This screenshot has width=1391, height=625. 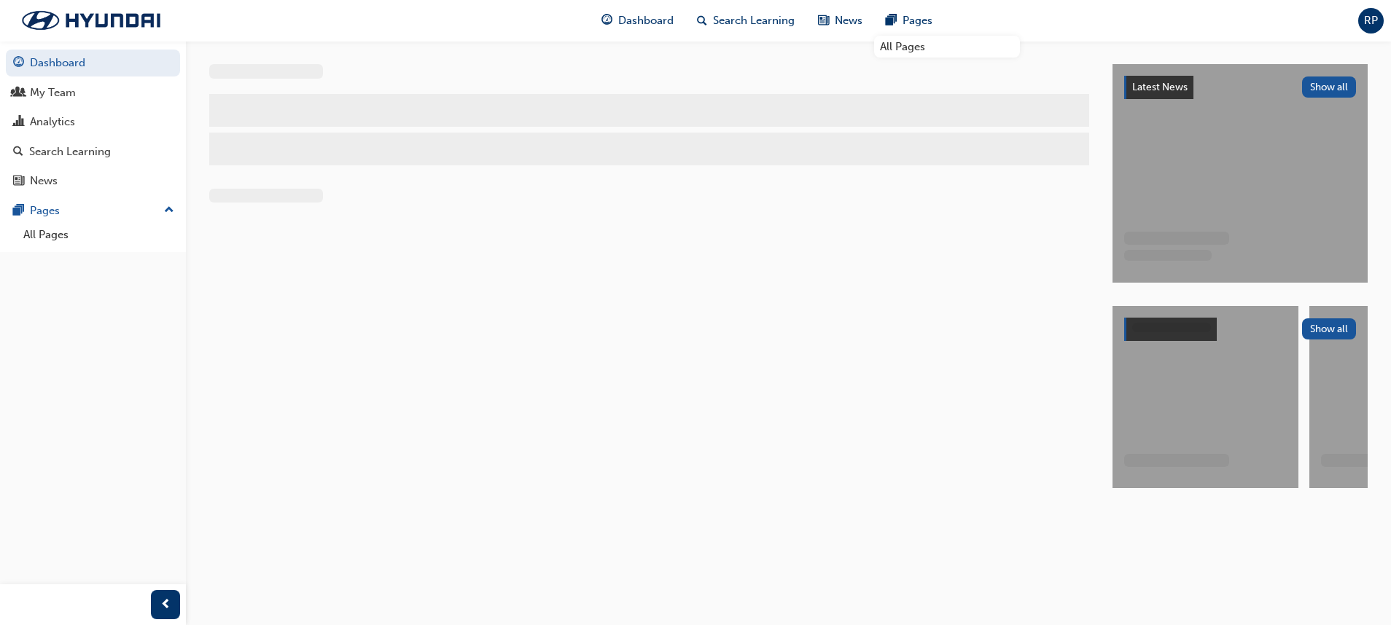 I want to click on span: chart-icon, so click(x=18, y=122).